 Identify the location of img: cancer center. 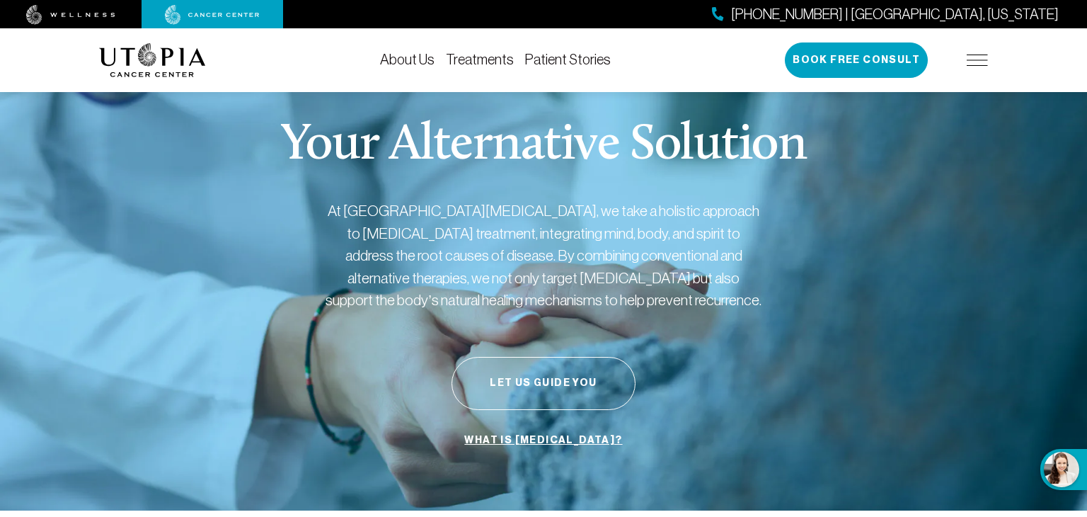
(212, 15).